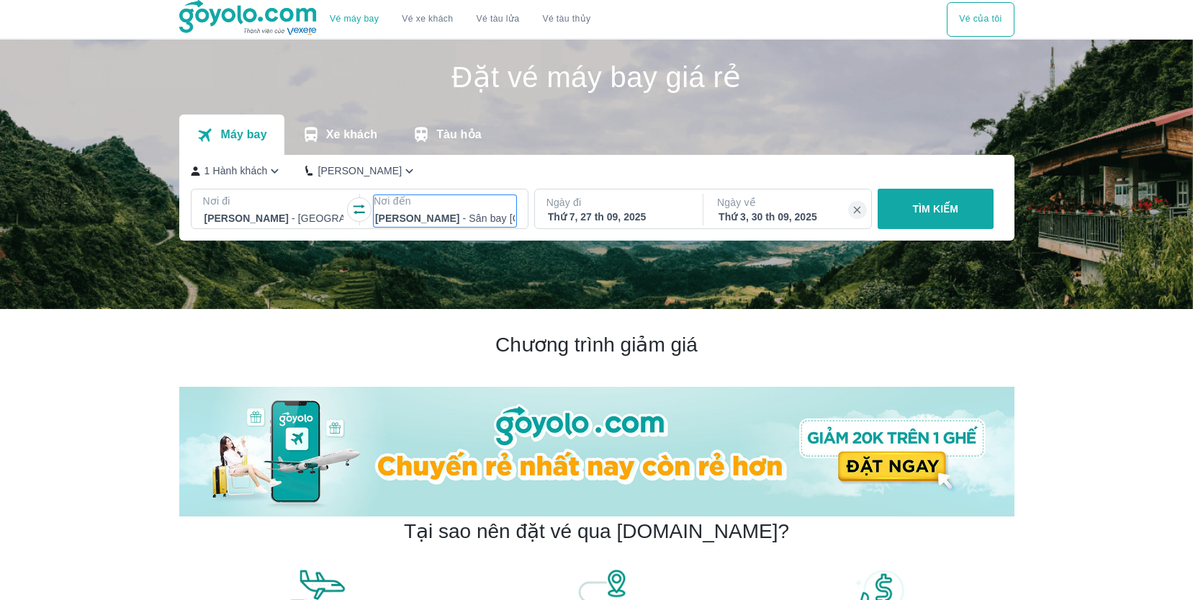 This screenshot has width=1193, height=600. What do you see at coordinates (597, 345) in the screenshot?
I see `h2: Chương trình giảm giá` at bounding box center [597, 345].